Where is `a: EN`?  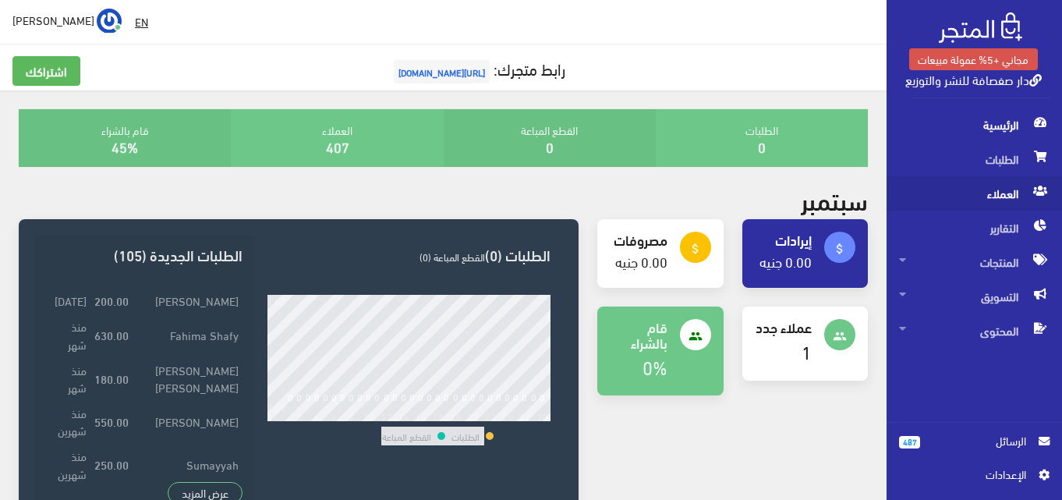
a: EN is located at coordinates (141, 22).